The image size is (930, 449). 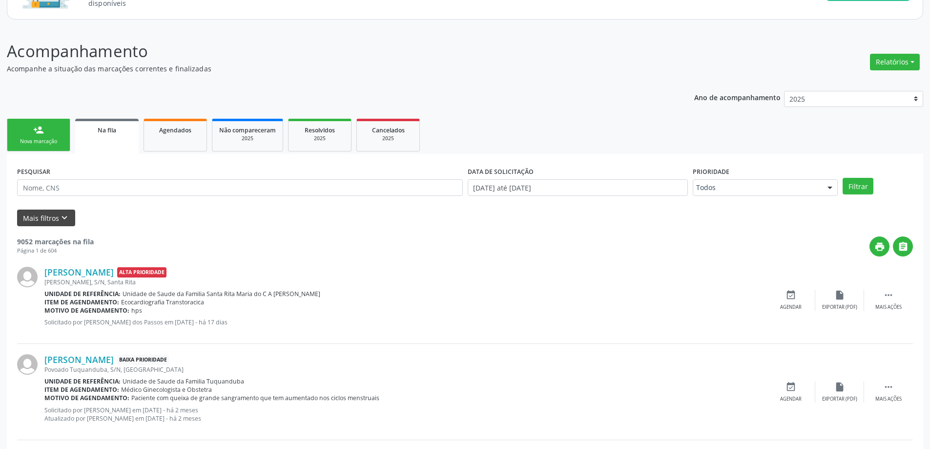 What do you see at coordinates (711, 171) in the screenshot?
I see `label: Prioridade` at bounding box center [711, 171].